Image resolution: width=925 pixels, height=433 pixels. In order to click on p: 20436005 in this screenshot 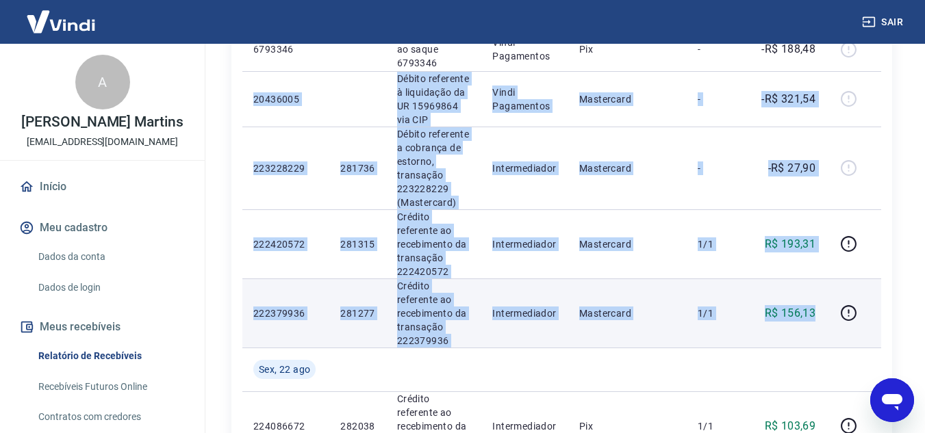, I will do `click(285, 99)`.